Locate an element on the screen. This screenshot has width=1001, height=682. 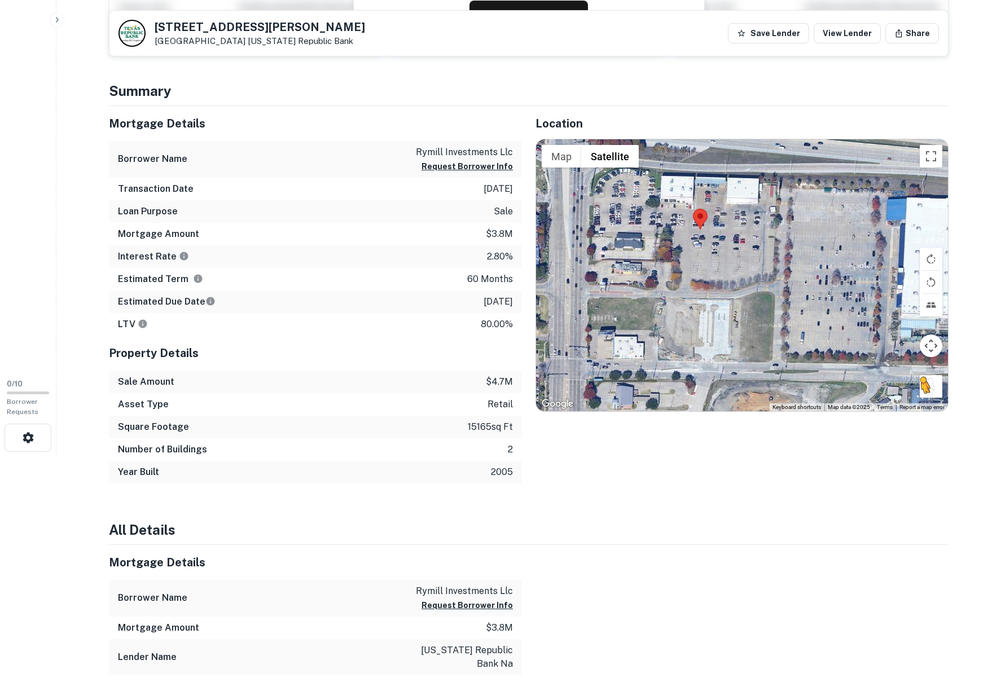
button: Tilt map is located at coordinates (931, 305).